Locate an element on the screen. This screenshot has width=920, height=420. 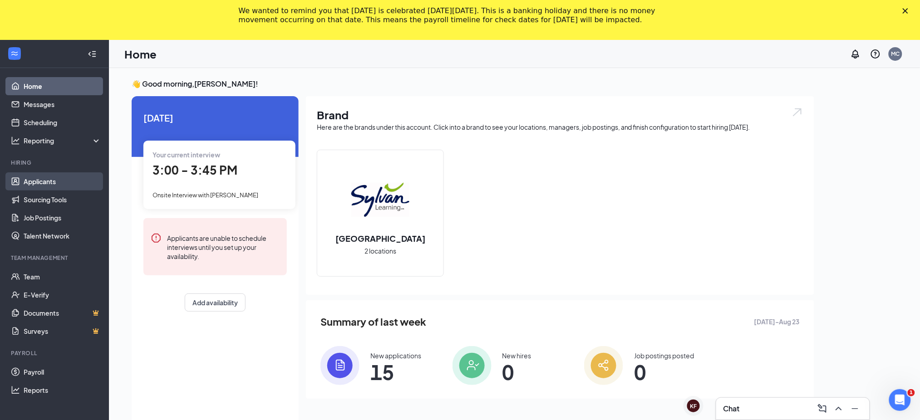
div: Hiring is located at coordinates (55, 163).